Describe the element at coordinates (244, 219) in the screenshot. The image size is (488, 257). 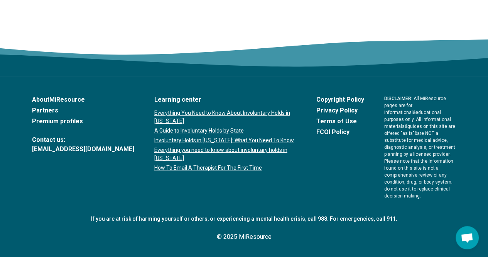
I see `p: If you are at risk of harming yourself or others, or experiencing a mental health crisis, call 98...` at that location.